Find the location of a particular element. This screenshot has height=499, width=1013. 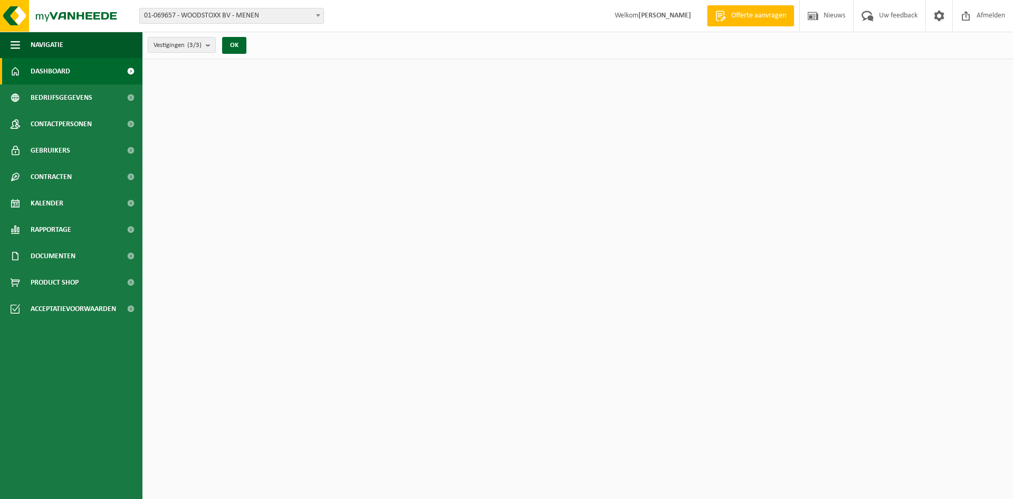

span: Documenten is located at coordinates (53, 256).